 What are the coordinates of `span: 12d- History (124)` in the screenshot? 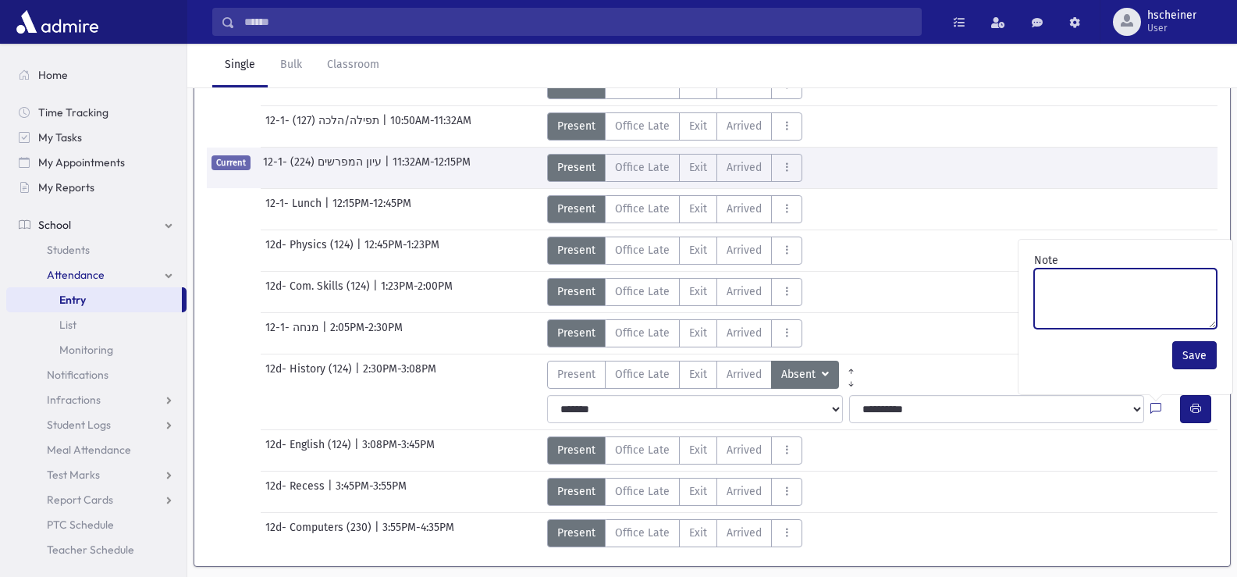 It's located at (310, 375).